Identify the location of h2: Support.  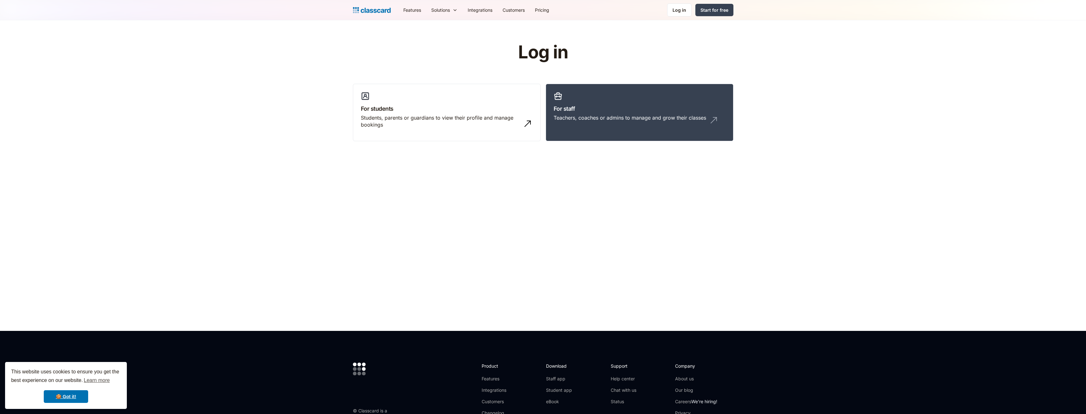
(623, 366).